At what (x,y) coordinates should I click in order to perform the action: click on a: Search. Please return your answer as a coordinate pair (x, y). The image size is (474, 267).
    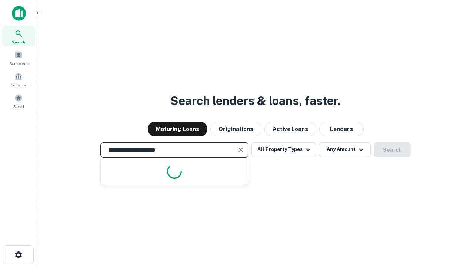
    Looking at the image, I should click on (19, 36).